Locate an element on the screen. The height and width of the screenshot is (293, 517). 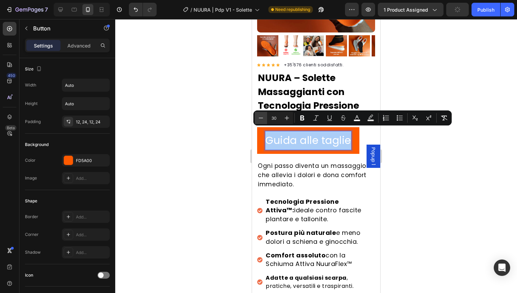
div: Rich Text Editor. Editing area: main is located at coordinates (56, 121).